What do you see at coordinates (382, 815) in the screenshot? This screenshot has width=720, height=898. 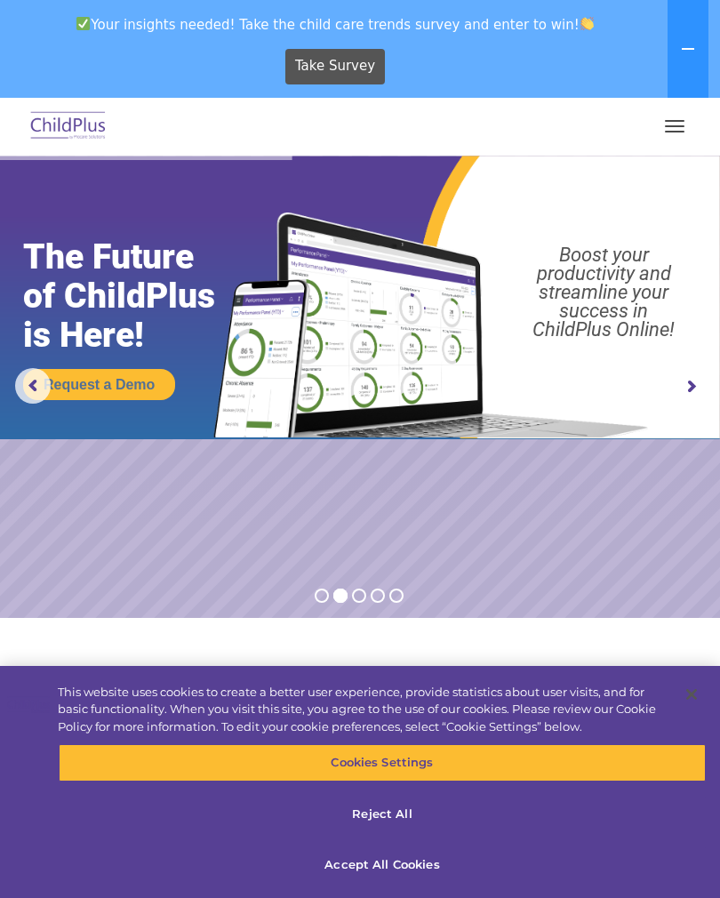 I see `button: Reject All` at bounding box center [382, 815].